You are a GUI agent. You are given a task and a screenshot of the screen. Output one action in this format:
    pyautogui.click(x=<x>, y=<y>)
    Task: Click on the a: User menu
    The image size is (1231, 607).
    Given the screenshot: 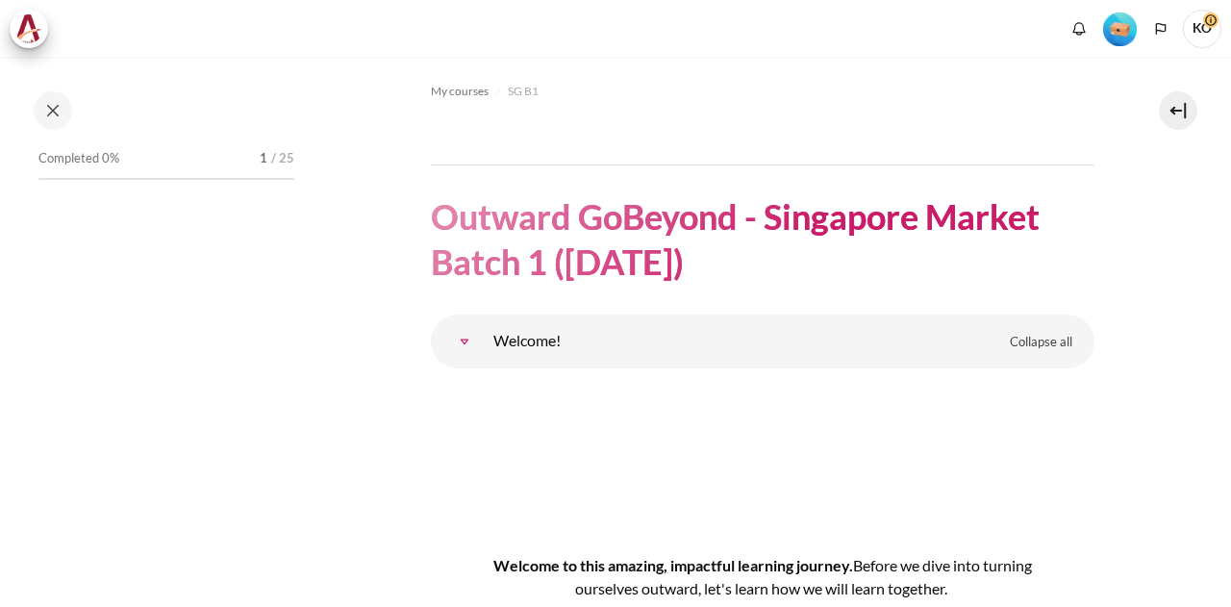 What is the action you would take?
    pyautogui.click(x=1202, y=29)
    